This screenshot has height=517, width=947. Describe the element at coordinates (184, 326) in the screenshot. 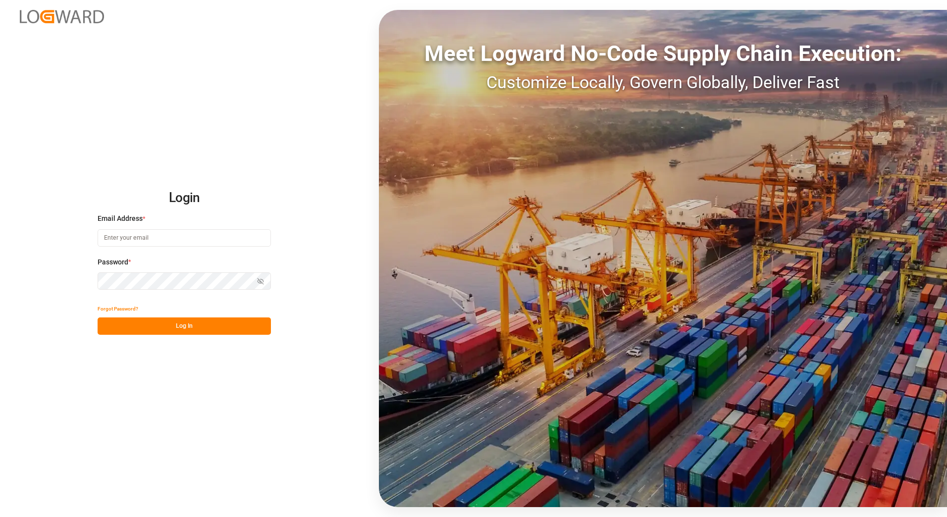

I see `button: Log In` at that location.